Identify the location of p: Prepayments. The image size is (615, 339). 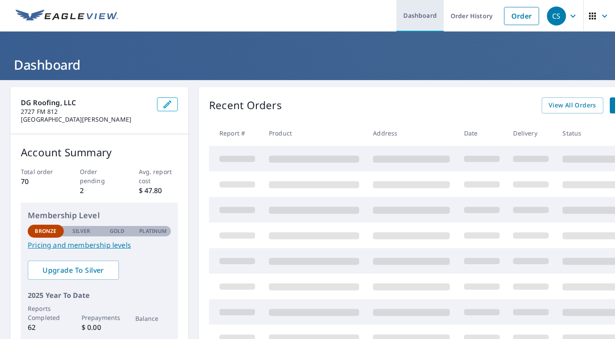
(99, 318).